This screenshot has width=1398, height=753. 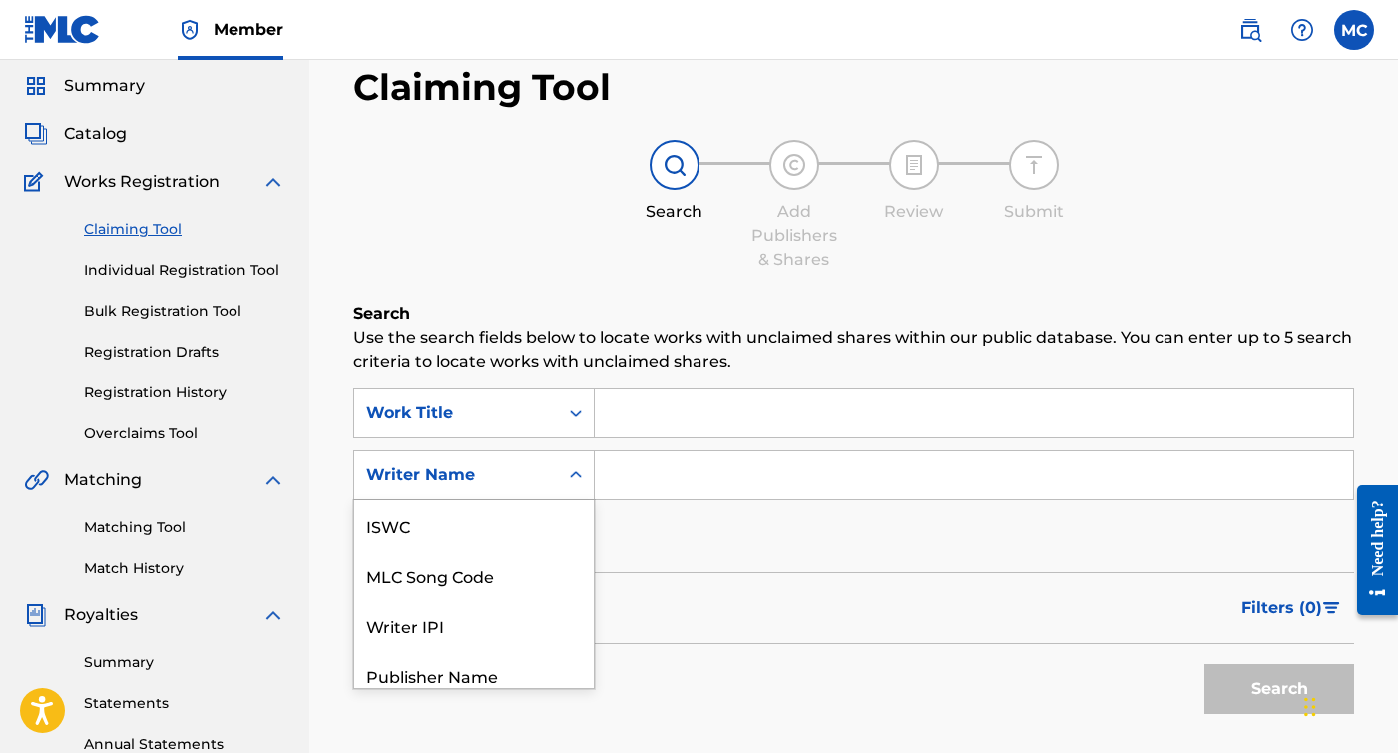 What do you see at coordinates (36, 86) in the screenshot?
I see `img: Summary` at bounding box center [36, 86].